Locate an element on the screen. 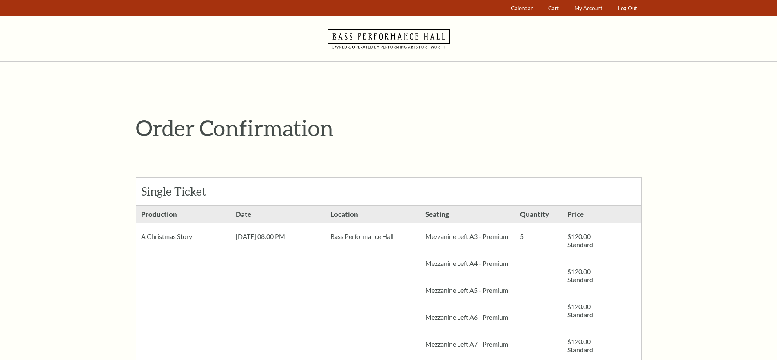 This screenshot has height=360, width=777. p: Mezzanine Left A3 - Premium is located at coordinates (468, 237).